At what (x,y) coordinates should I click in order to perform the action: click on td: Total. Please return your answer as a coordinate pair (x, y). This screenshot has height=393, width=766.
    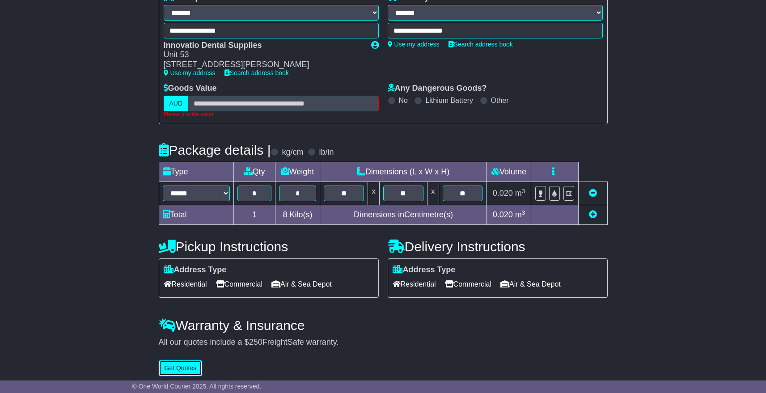
    Looking at the image, I should click on (196, 215).